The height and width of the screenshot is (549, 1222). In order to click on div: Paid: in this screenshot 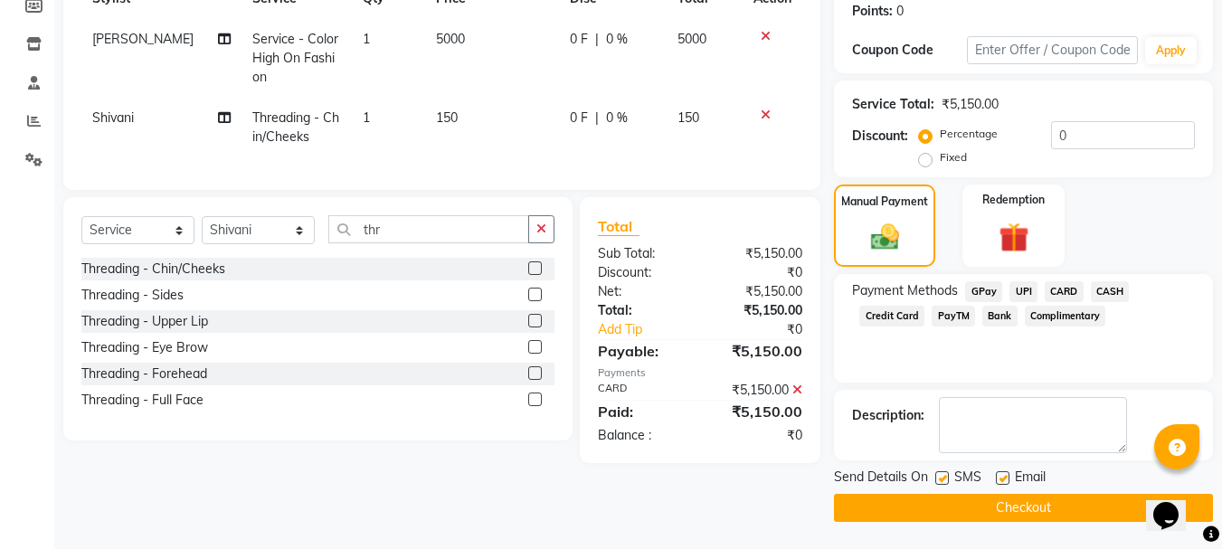, I will do `click(642, 412)`.